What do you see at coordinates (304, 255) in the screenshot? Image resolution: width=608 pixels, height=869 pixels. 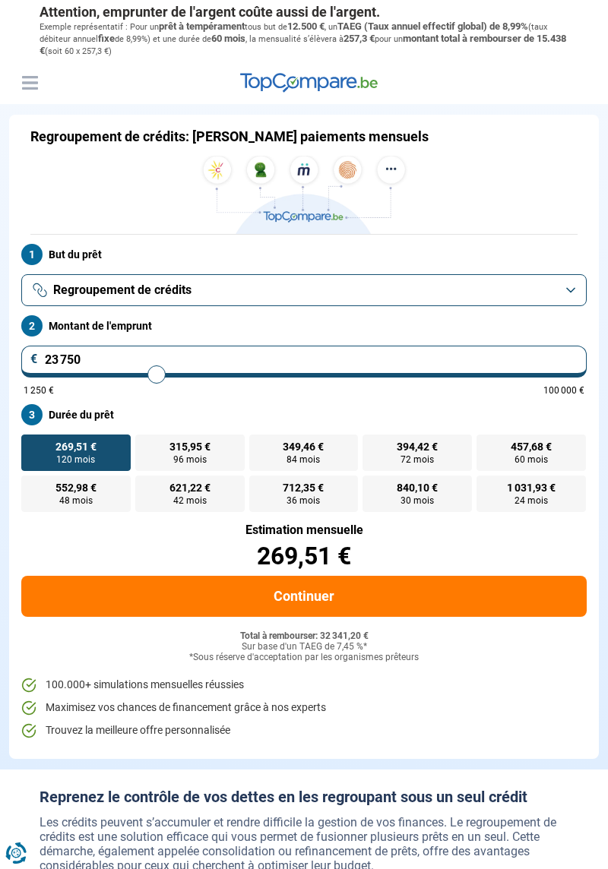 I see `label: But du prêt` at bounding box center [304, 255].